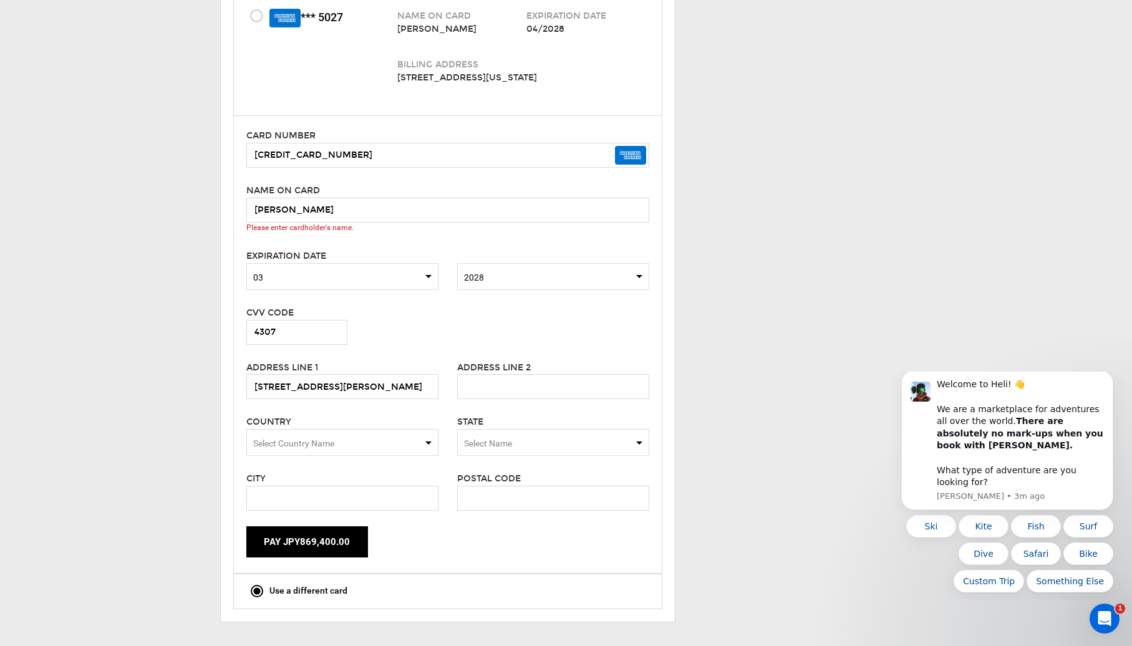  What do you see at coordinates (125, 182) in the screenshot?
I see `div: Quick reply options` at bounding box center [125, 182].